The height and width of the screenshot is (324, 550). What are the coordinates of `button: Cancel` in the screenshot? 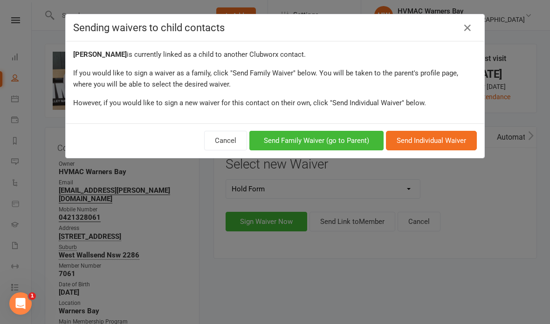 It's located at (226, 141).